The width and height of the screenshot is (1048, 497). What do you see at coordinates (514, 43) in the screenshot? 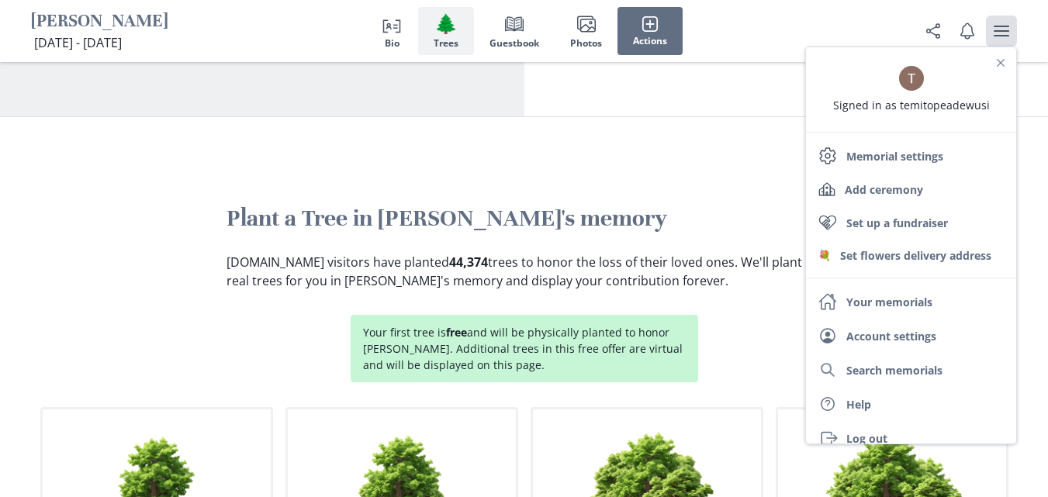
I see `span: Guestbook` at bounding box center [514, 43].